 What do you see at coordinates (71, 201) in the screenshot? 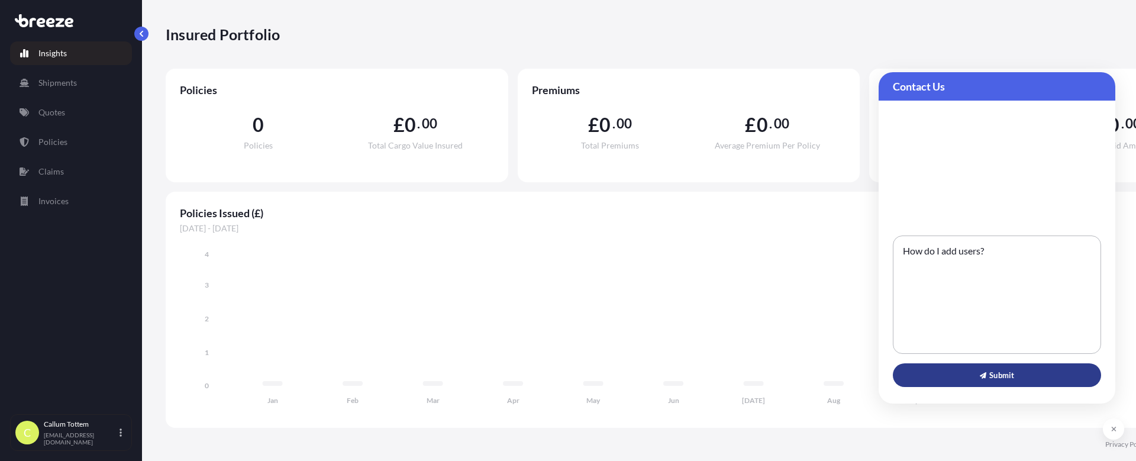
I see `a: Invoices` at bounding box center [71, 201].